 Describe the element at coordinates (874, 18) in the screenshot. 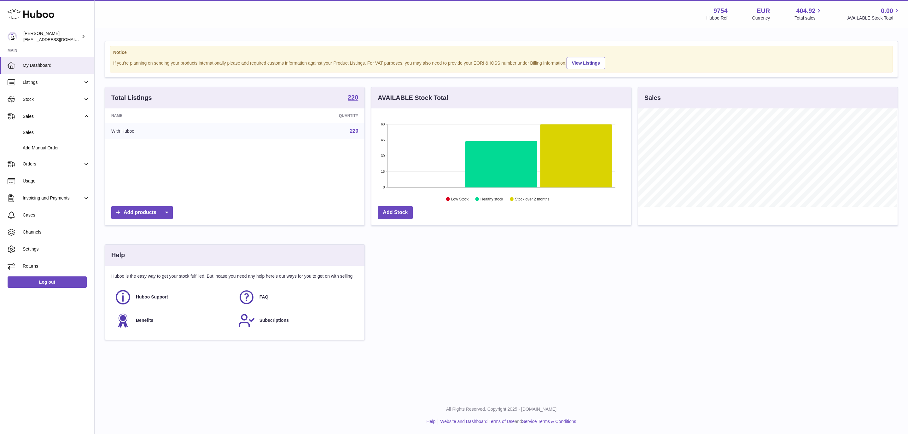

I see `span: AVAILABLE Stock Total` at that location.